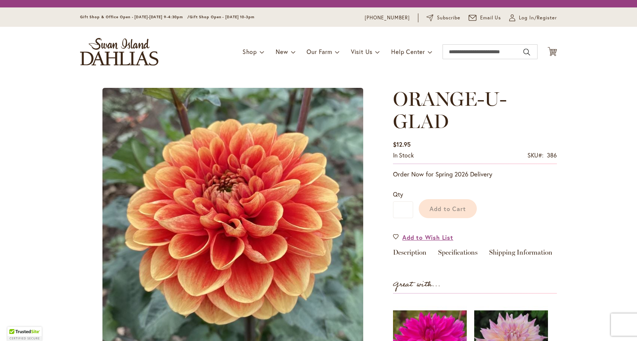 The width and height of the screenshot is (637, 341). I want to click on a: Subscribe, so click(443, 18).